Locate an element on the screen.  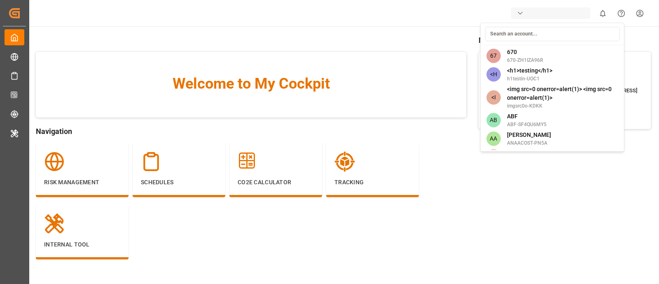
span: 670 is located at coordinates (525, 52).